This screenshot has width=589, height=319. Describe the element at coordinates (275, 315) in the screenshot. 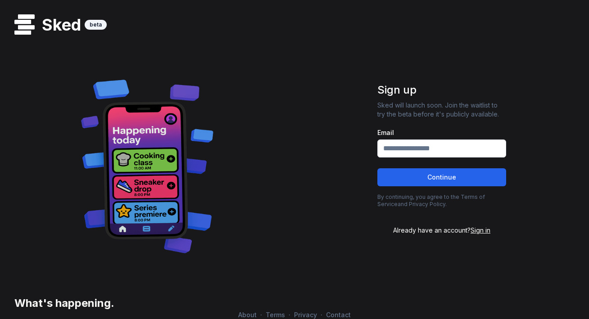

I see `a: Terms` at that location.